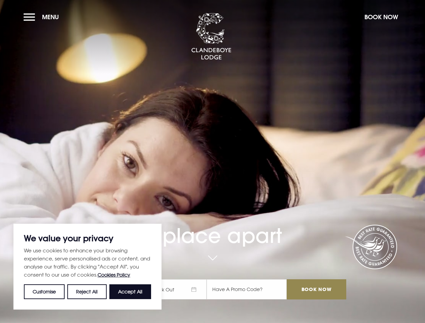 This screenshot has width=425, height=323. What do you see at coordinates (114, 275) in the screenshot?
I see `a: Cookies Policy` at bounding box center [114, 275].